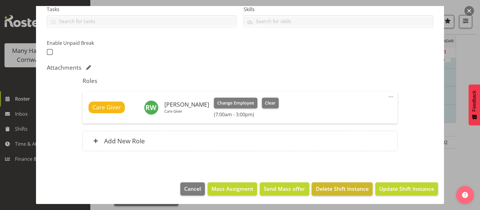  What do you see at coordinates (193, 188) in the screenshot?
I see `span: Cancel` at bounding box center [193, 188].